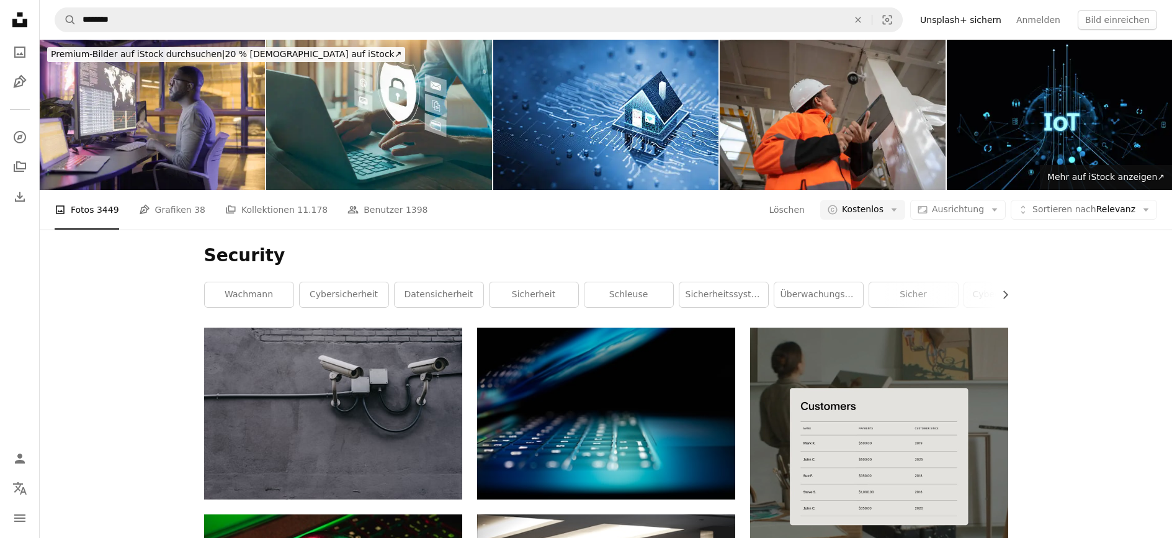 The height and width of the screenshot is (538, 1172). I want to click on a: Wachmann, so click(249, 295).